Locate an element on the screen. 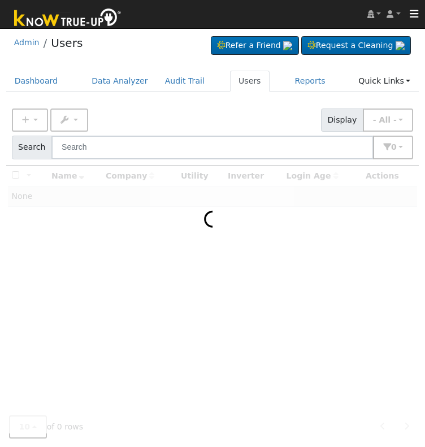  a: Refer a Friend is located at coordinates (255, 46).